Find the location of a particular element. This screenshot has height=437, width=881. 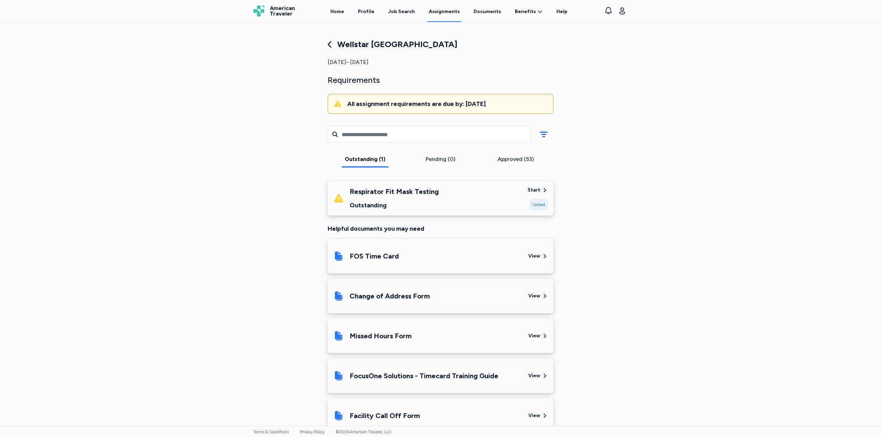

div: Upload is located at coordinates (539, 205).